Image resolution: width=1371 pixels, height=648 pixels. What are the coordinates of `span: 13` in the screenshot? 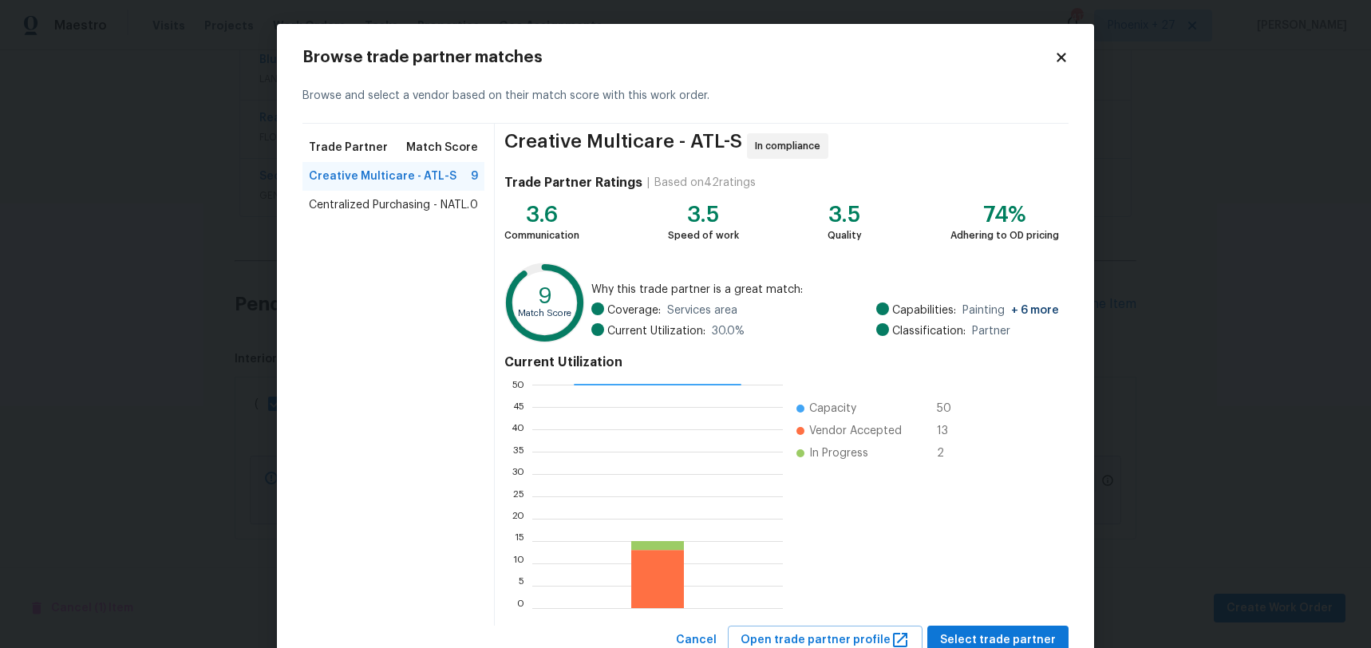 It's located at (950, 431).